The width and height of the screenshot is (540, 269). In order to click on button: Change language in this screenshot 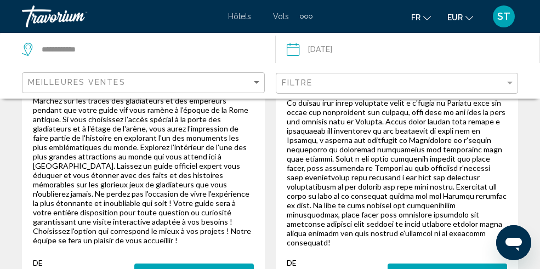, I will do `click(421, 17)`.